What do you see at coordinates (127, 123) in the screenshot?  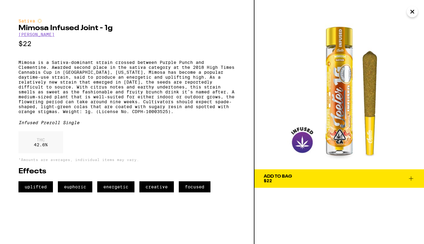 I see `div: Infused Preroll Single` at bounding box center [127, 123].